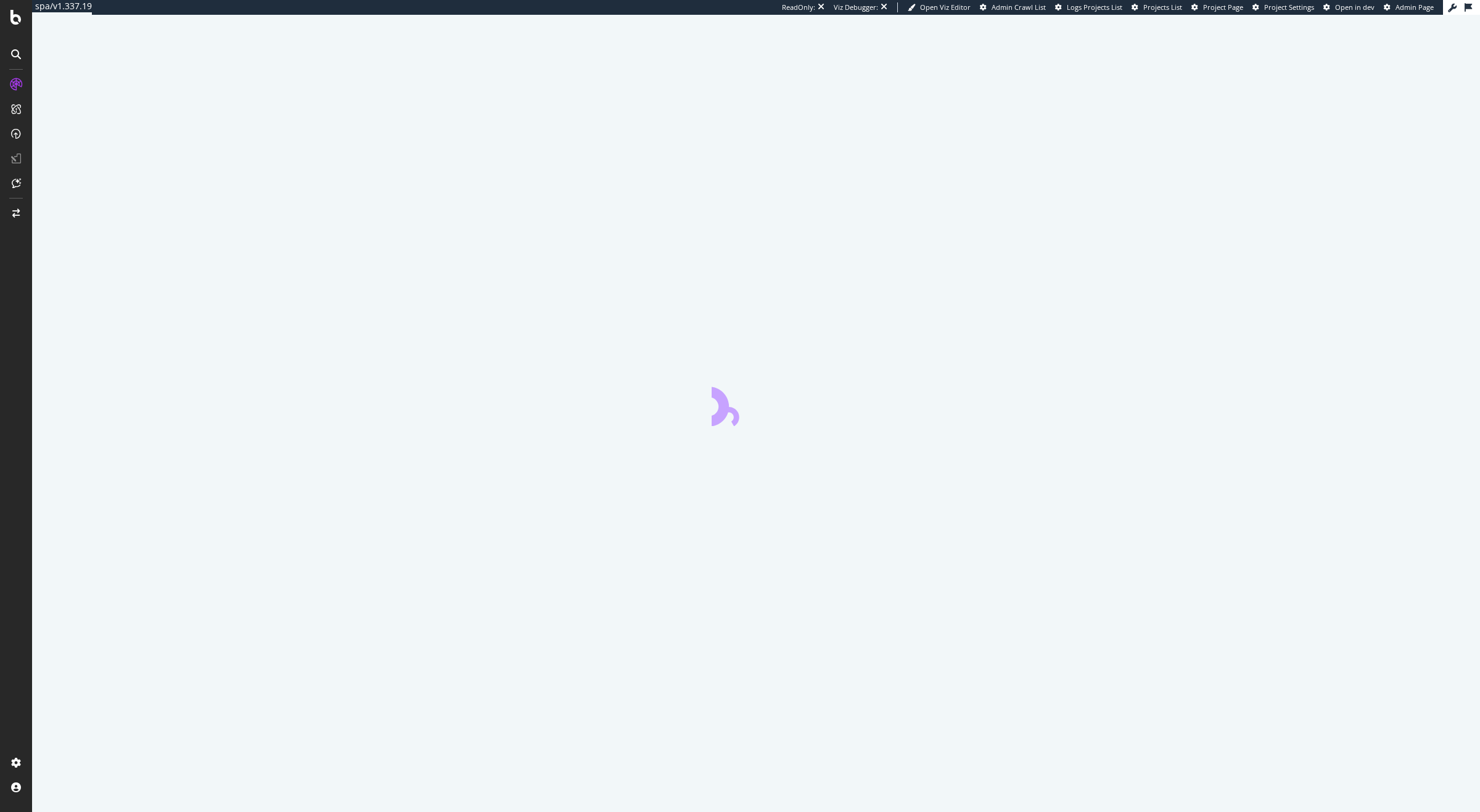  What do you see at coordinates (799, 8) in the screenshot?
I see `div: ReadOnly:` at bounding box center [799, 8].